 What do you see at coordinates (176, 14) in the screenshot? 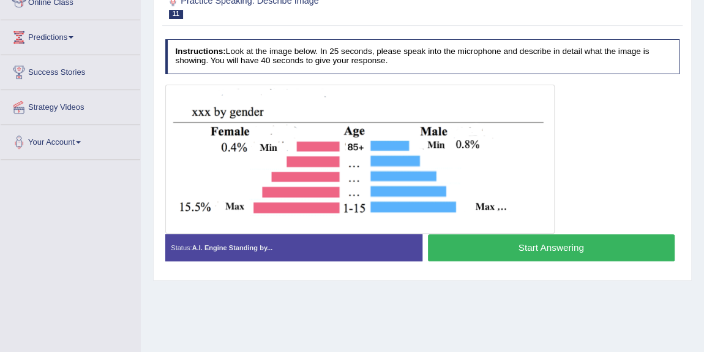
I see `span: 11` at bounding box center [176, 14].